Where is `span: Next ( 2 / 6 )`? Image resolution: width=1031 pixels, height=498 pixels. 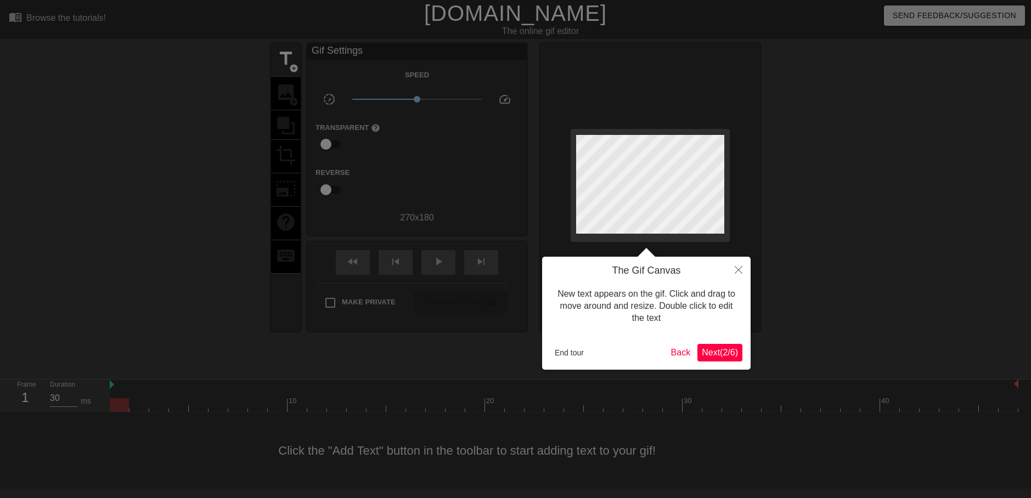 span: Next ( 2 / 6 ) is located at coordinates (720, 352).